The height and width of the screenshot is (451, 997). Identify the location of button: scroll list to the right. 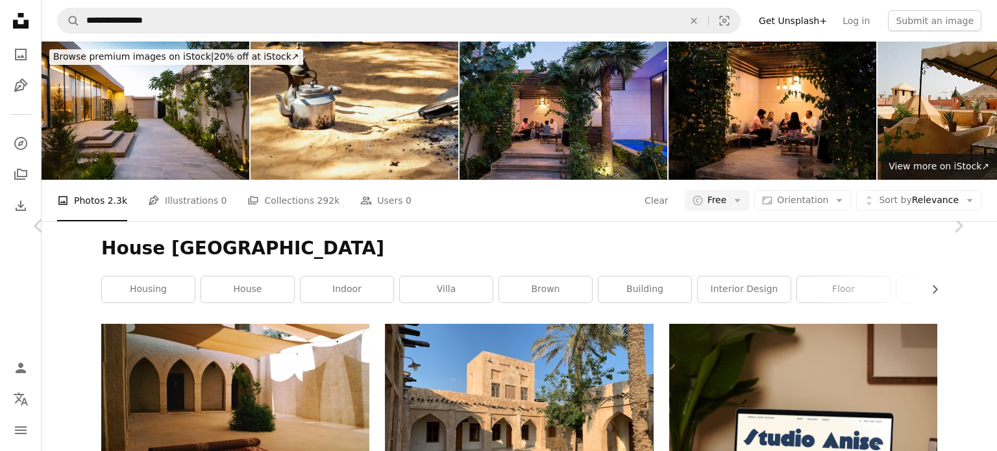
(930, 289).